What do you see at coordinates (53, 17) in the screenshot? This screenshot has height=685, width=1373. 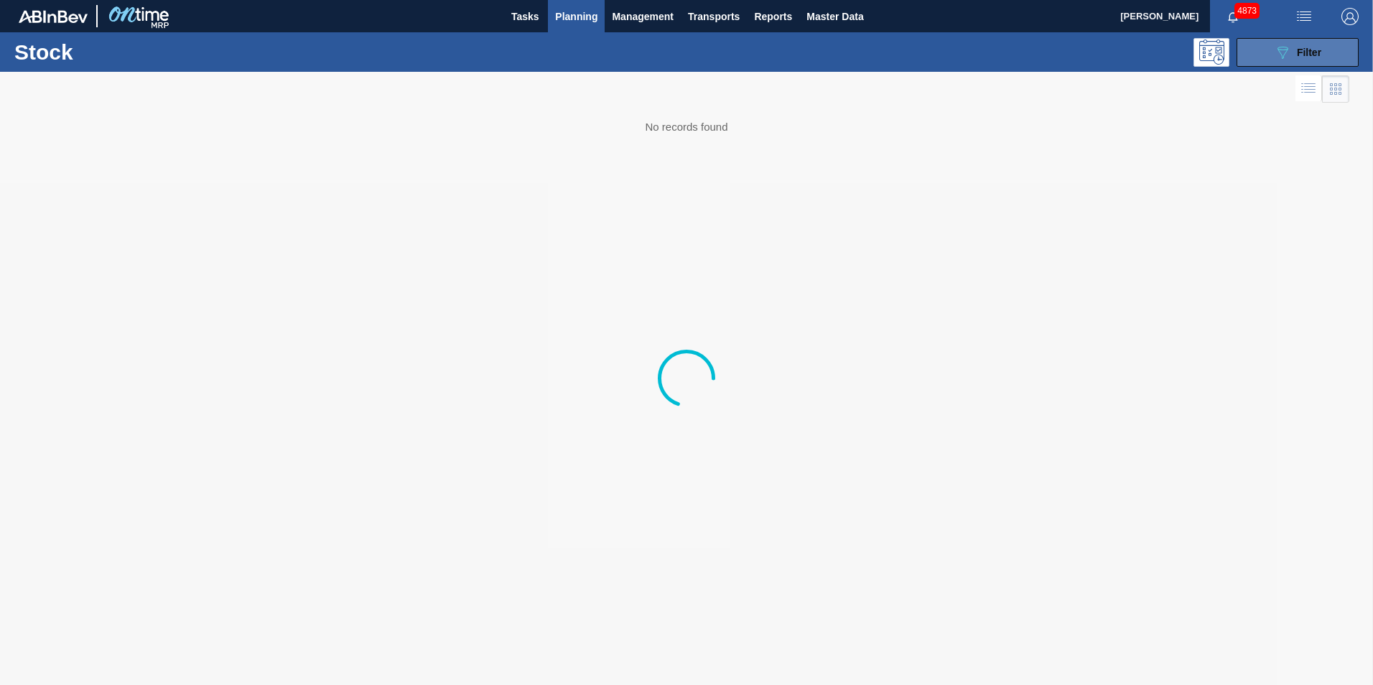 I see `img: TNhmsLtSVTkK8tSr43FrP2fwEKptu5GPRR3wAAAABJRU5ErkJggg==` at bounding box center [53, 17].